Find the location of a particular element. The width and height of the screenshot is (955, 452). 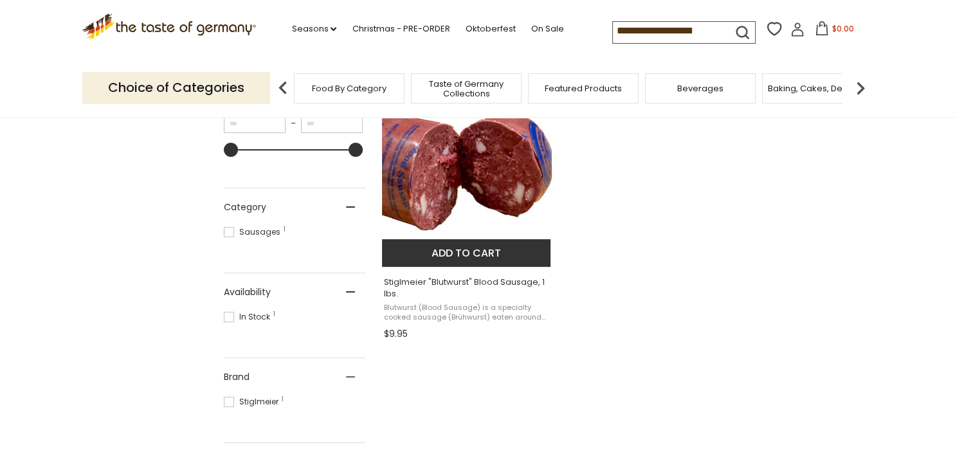

span: Stiglmeier is located at coordinates (253, 402).